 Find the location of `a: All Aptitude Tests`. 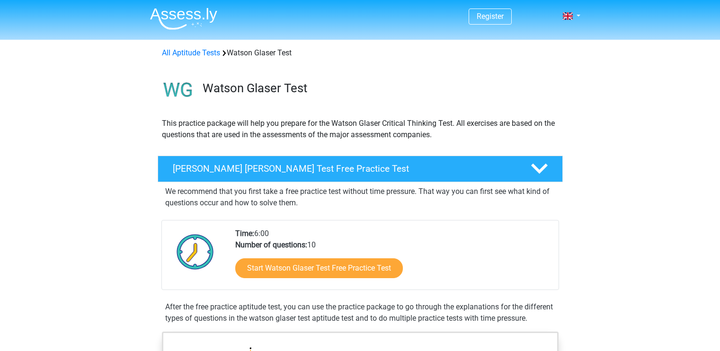

a: All Aptitude Tests is located at coordinates (191, 53).